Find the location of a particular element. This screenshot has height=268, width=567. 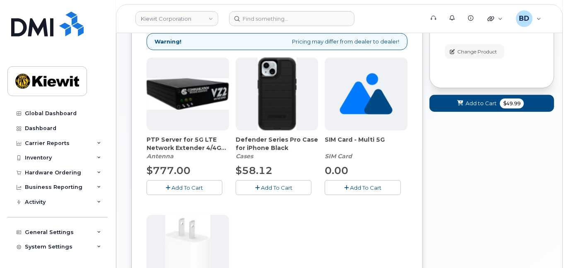

button: Add to Cart $49.99 is located at coordinates (492, 103).